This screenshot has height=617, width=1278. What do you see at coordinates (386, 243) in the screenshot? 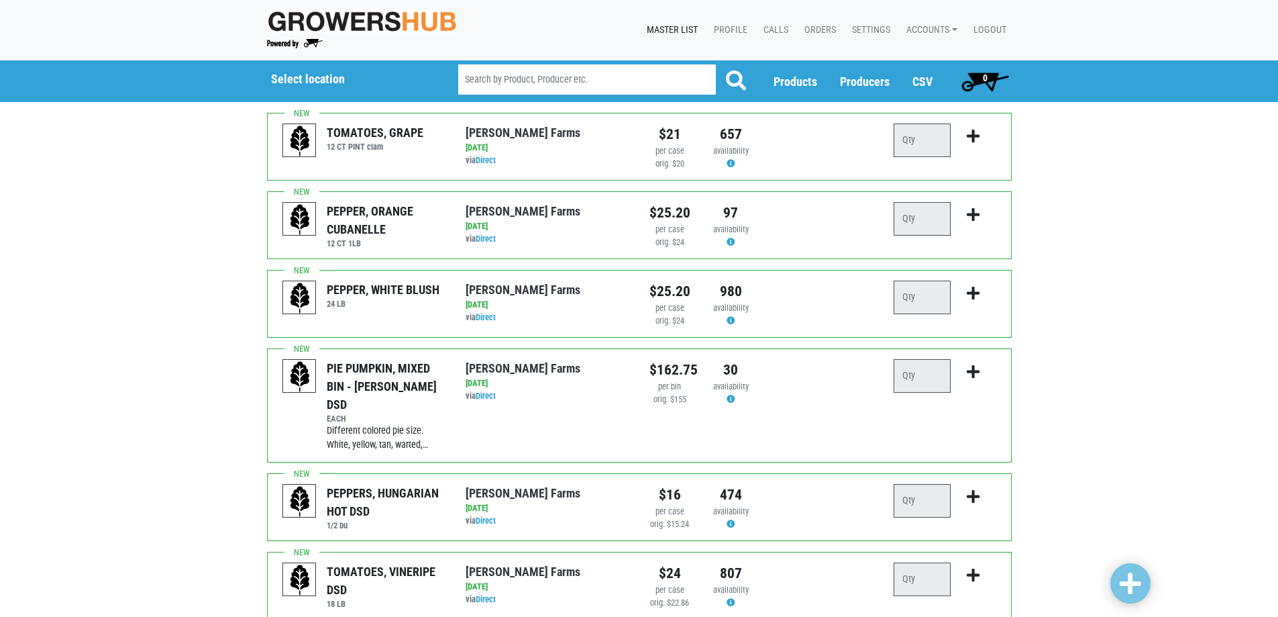
I see `h6: 12 CT 1LB` at bounding box center [386, 243].